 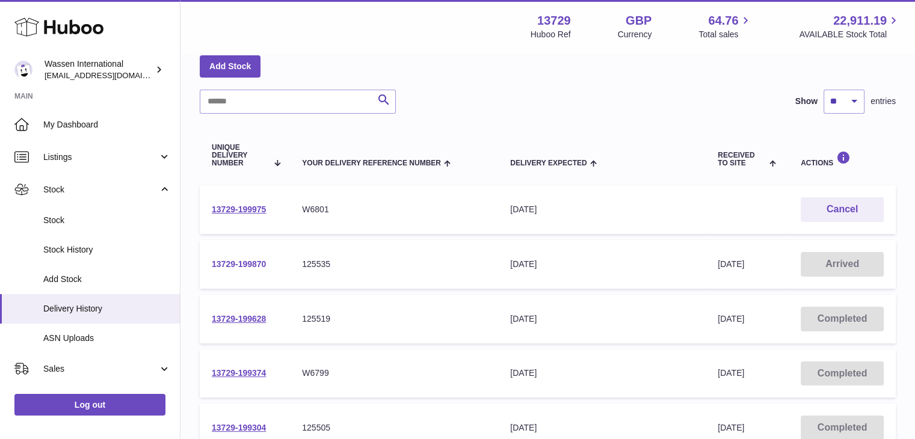 I want to click on span: Sales, so click(x=100, y=369).